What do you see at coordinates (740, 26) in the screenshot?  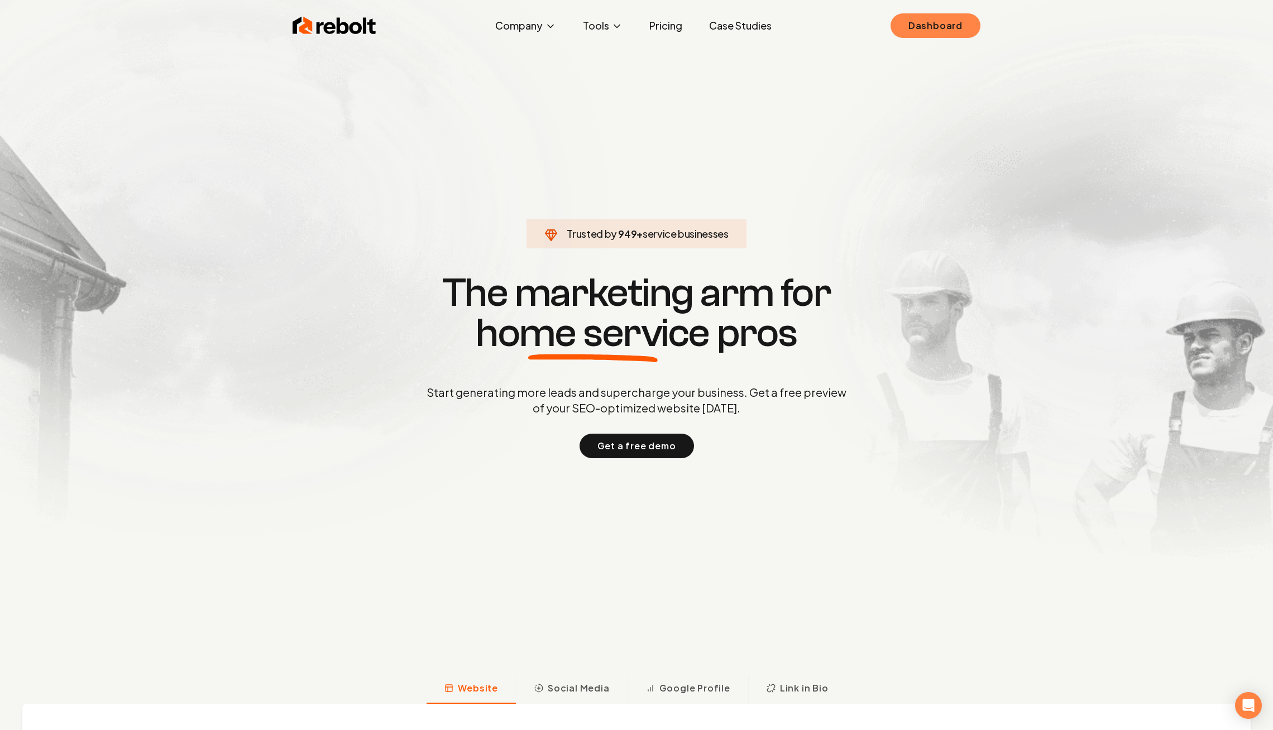 I see `a: Case Studies` at bounding box center [740, 26].